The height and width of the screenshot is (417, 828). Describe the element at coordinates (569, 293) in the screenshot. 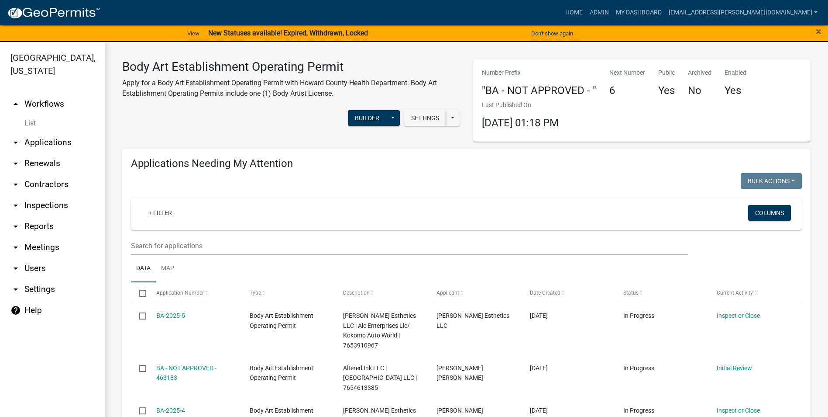

I see `datatable-header-cell: Date Created` at that location.